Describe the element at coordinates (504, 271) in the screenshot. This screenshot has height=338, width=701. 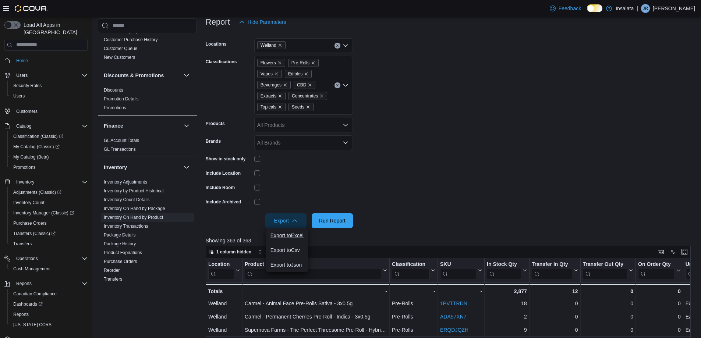
I see `div: In Stock Qty` at that location.